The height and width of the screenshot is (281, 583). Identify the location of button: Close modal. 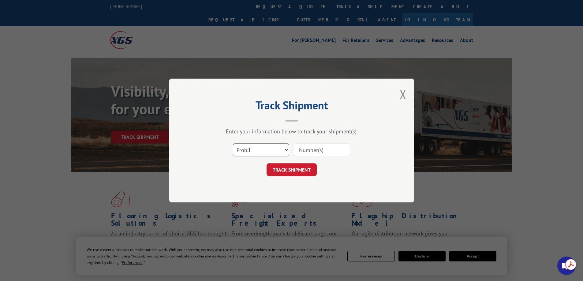
(403, 94).